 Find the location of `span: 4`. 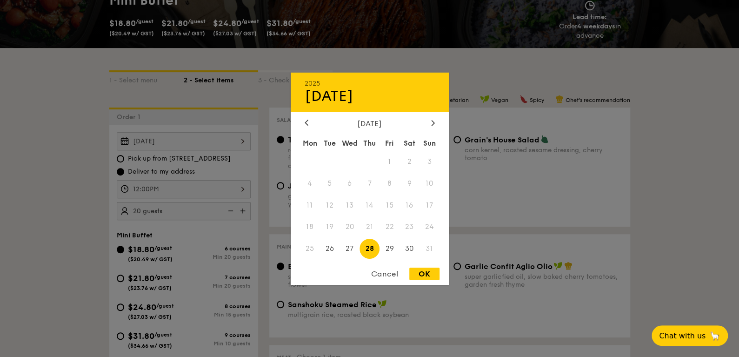

span: 4 is located at coordinates (310, 183).